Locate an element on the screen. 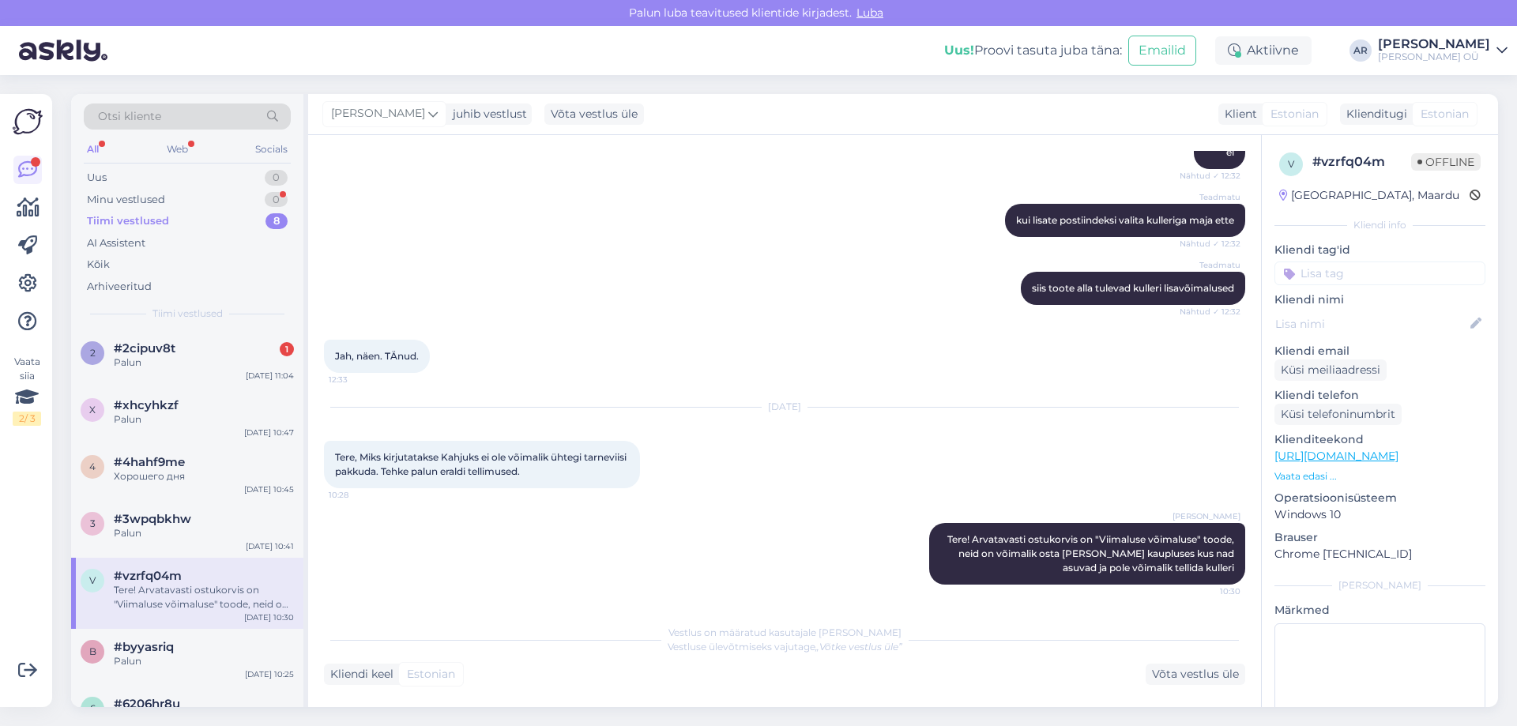 The height and width of the screenshot is (726, 1517). div: 1 is located at coordinates (287, 349).